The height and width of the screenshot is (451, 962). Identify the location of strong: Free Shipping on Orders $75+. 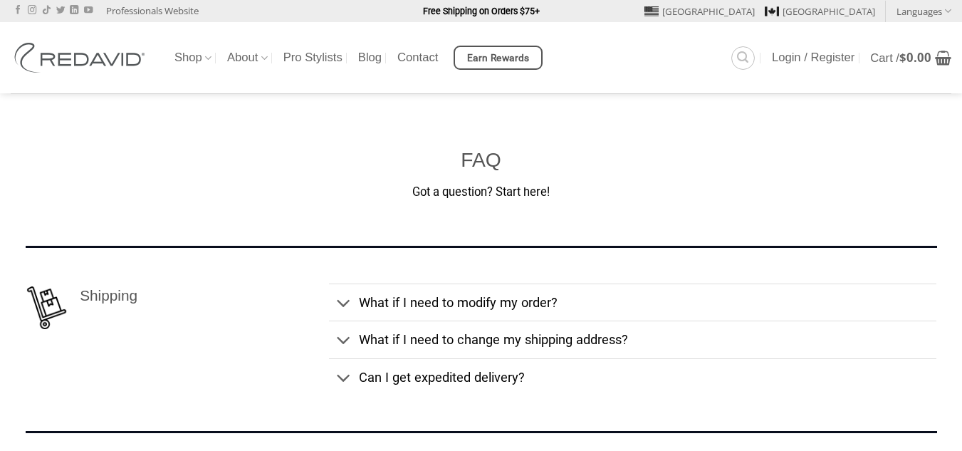
(481, 11).